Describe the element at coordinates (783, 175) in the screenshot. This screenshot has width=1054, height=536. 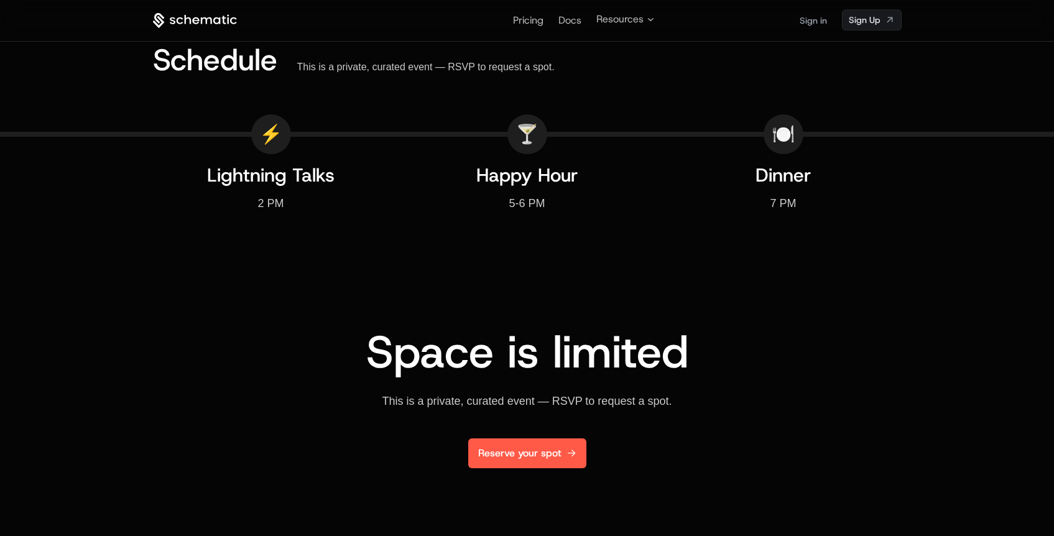
I see `span: Dinner` at that location.